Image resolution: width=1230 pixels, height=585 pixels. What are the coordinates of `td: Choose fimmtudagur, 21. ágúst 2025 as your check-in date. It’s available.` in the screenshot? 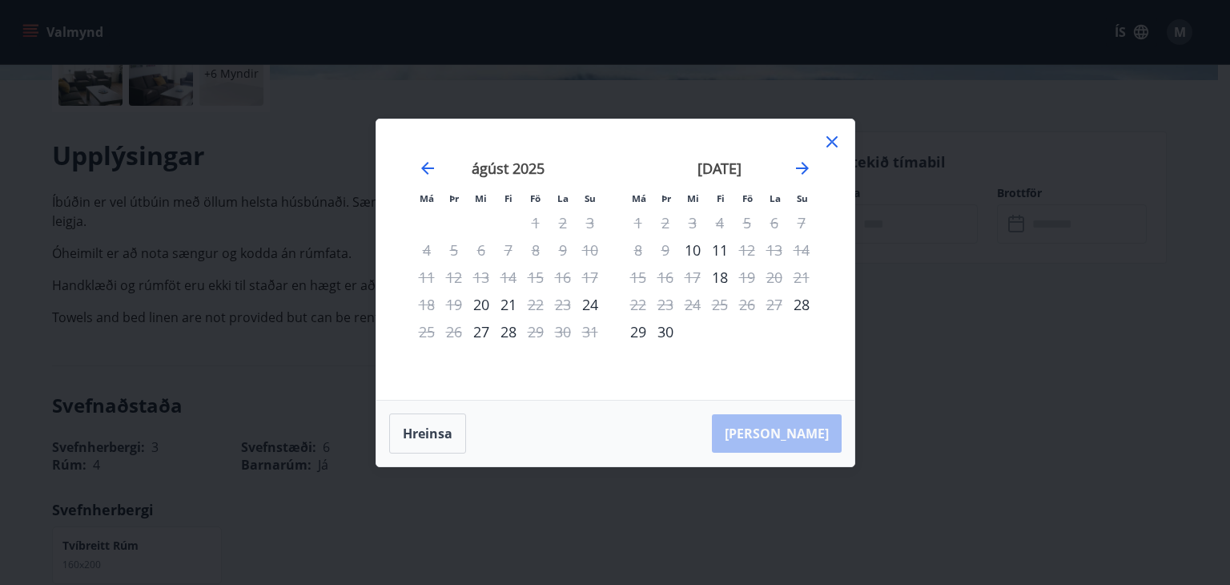 It's located at (509, 304).